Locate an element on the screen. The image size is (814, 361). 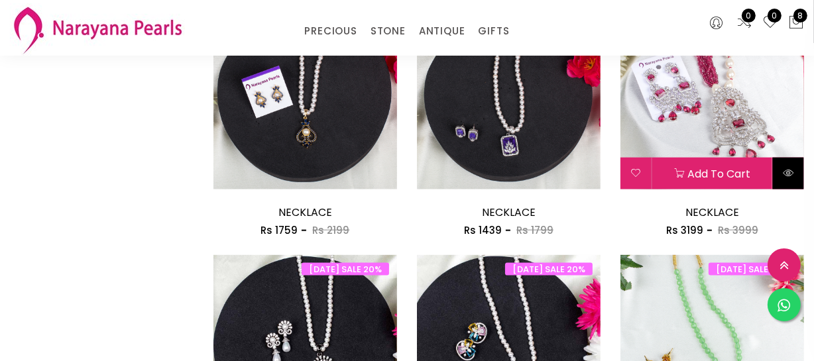
span: Rs 1759 is located at coordinates (279, 230).